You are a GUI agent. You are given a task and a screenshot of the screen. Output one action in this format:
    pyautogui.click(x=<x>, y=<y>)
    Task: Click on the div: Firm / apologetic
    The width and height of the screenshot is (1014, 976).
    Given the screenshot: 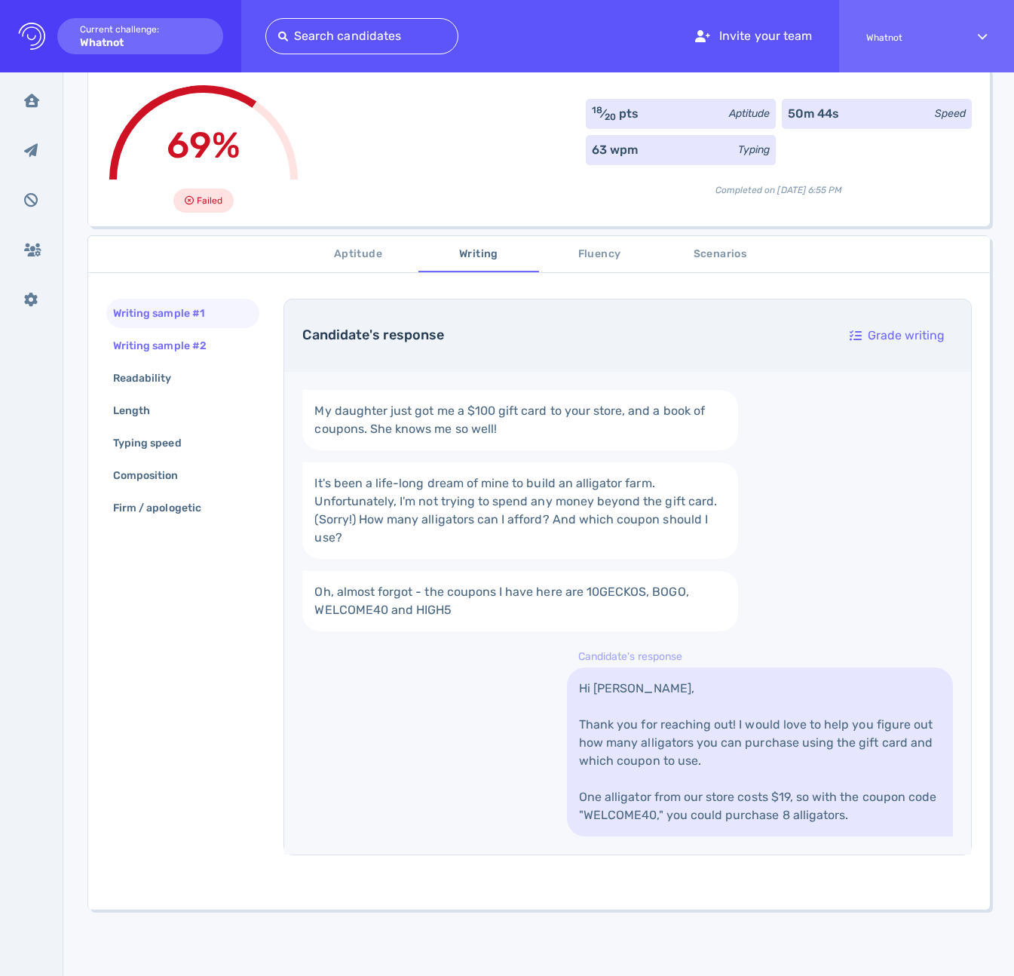 What is the action you would take?
    pyautogui.click(x=164, y=508)
    